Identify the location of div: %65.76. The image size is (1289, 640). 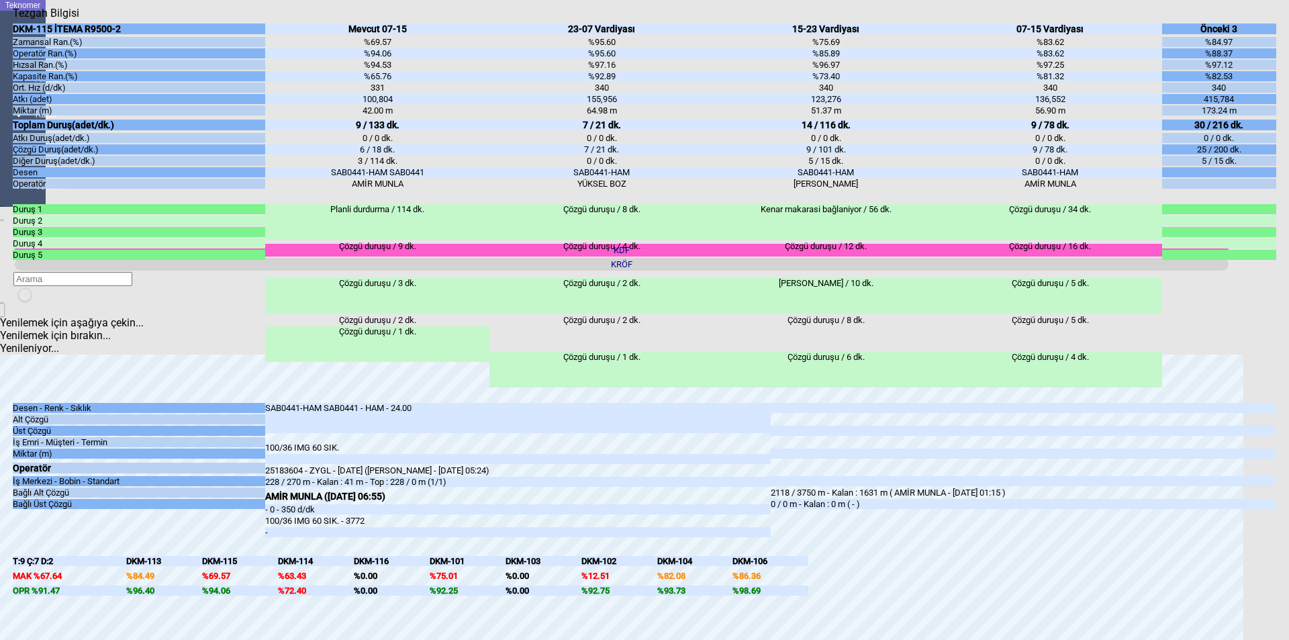
(377, 76).